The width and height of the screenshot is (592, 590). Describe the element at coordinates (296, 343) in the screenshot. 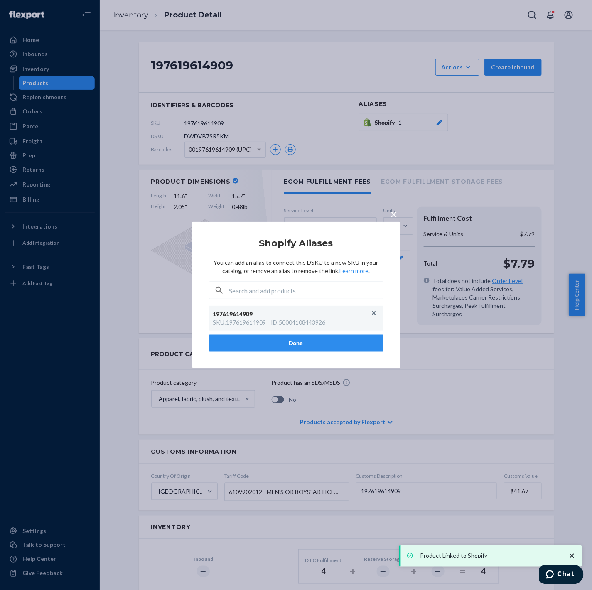

I see `button: Done` at that location.